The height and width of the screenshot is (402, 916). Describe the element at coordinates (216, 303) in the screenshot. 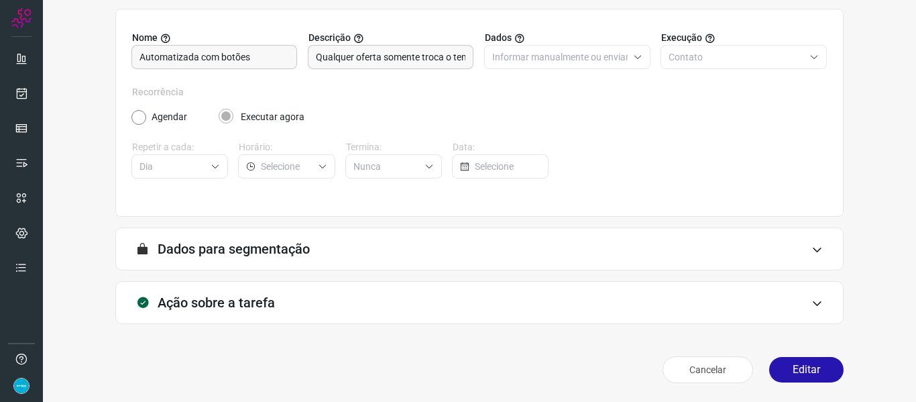

I see `h3: Ação sobre a tarefa` at that location.